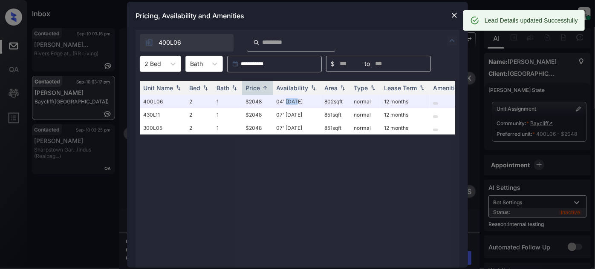 The height and width of the screenshot is (269, 595). What do you see at coordinates (253, 88) in the screenshot?
I see `div: Price` at bounding box center [253, 88].